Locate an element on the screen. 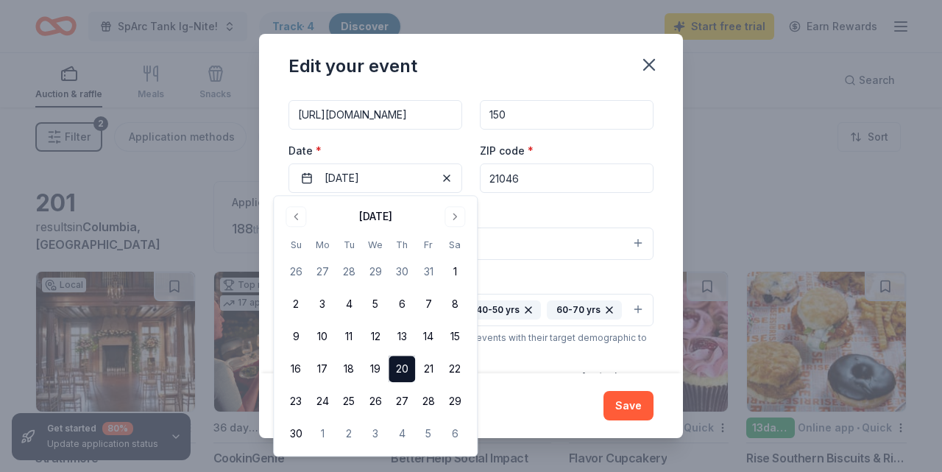 Image resolution: width=942 pixels, height=472 pixels. button: 15 is located at coordinates (455, 337).